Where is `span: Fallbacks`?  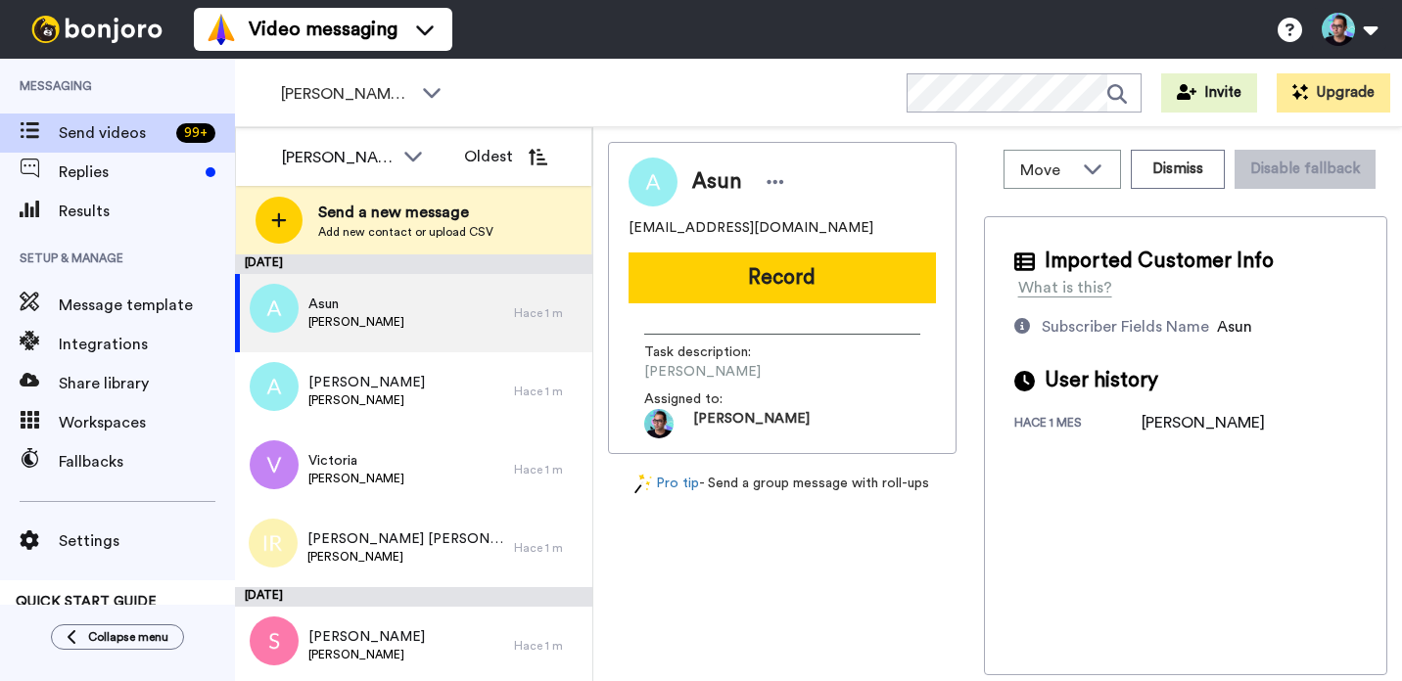
span: Fallbacks is located at coordinates (147, 462).